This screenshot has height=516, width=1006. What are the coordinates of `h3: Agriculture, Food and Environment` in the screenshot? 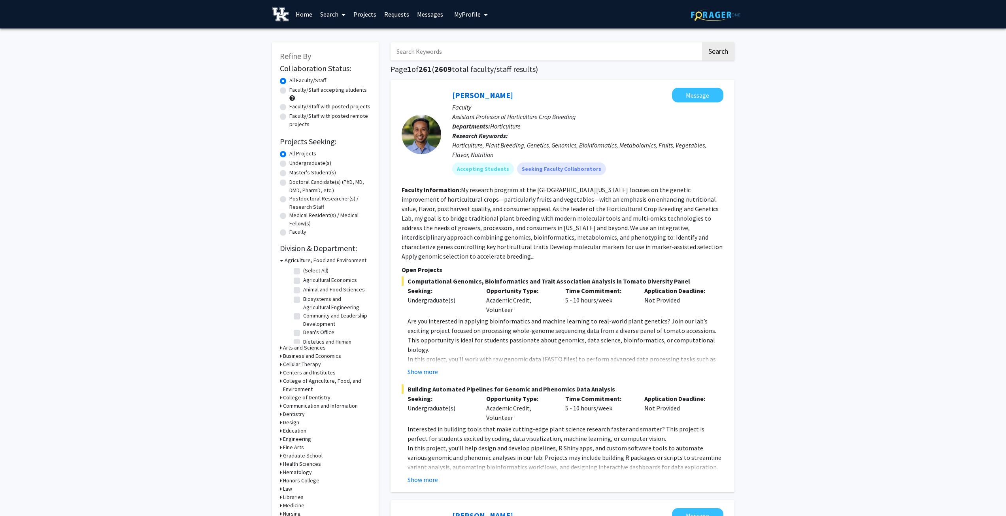 It's located at (325, 260).